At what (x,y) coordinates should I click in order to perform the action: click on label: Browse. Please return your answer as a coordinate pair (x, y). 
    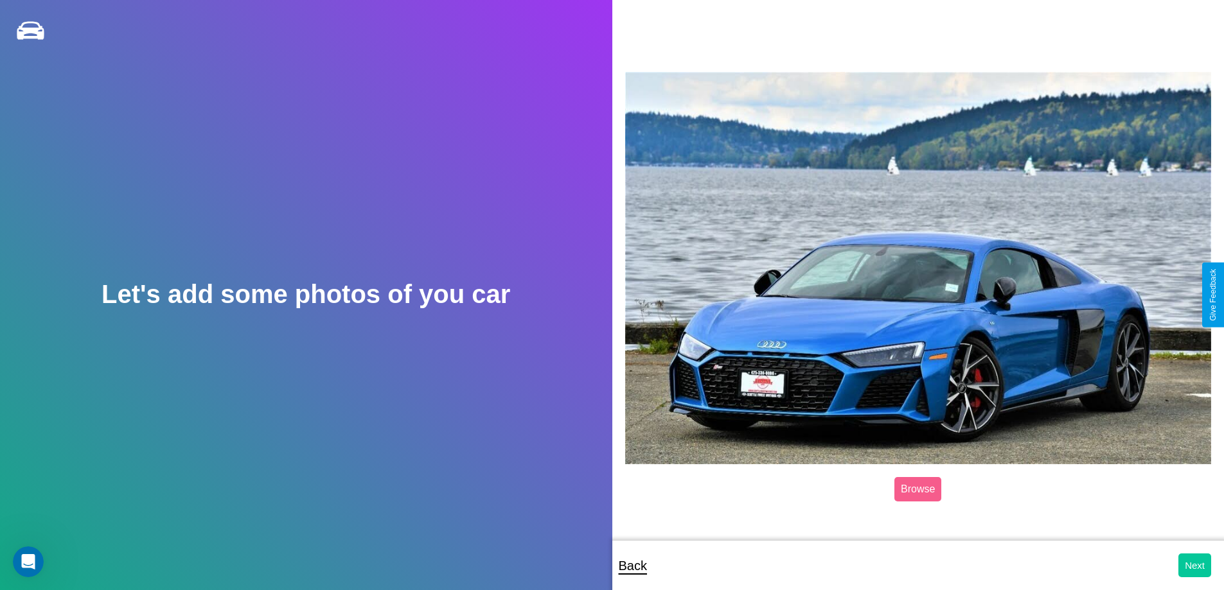
    Looking at the image, I should click on (918, 490).